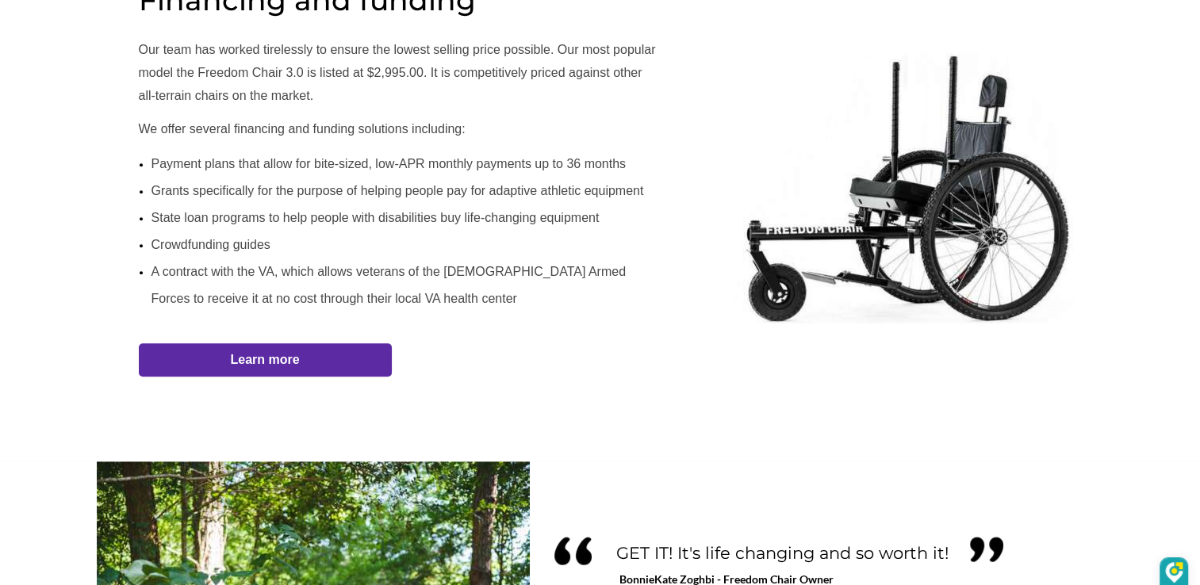  I want to click on img: DzVsEph+IJtmAAAAAElFTkSuQmCC, so click(1174, 573).